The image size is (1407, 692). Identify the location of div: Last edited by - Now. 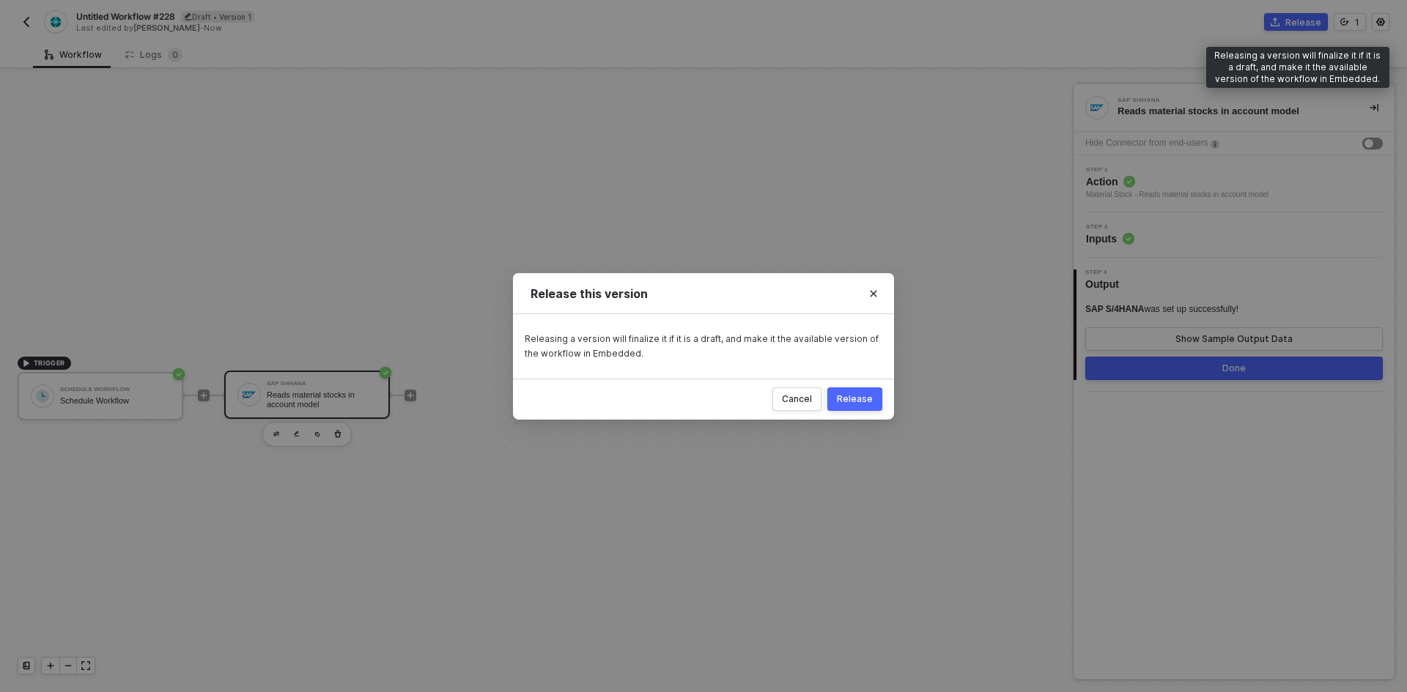
(389, 28).